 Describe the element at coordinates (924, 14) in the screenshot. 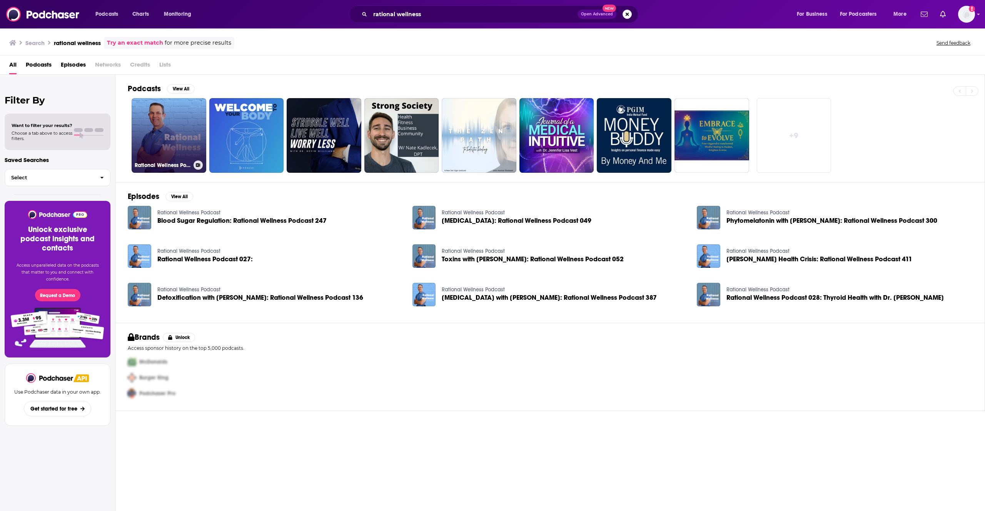

I see `a: Show notifications dropdown` at that location.